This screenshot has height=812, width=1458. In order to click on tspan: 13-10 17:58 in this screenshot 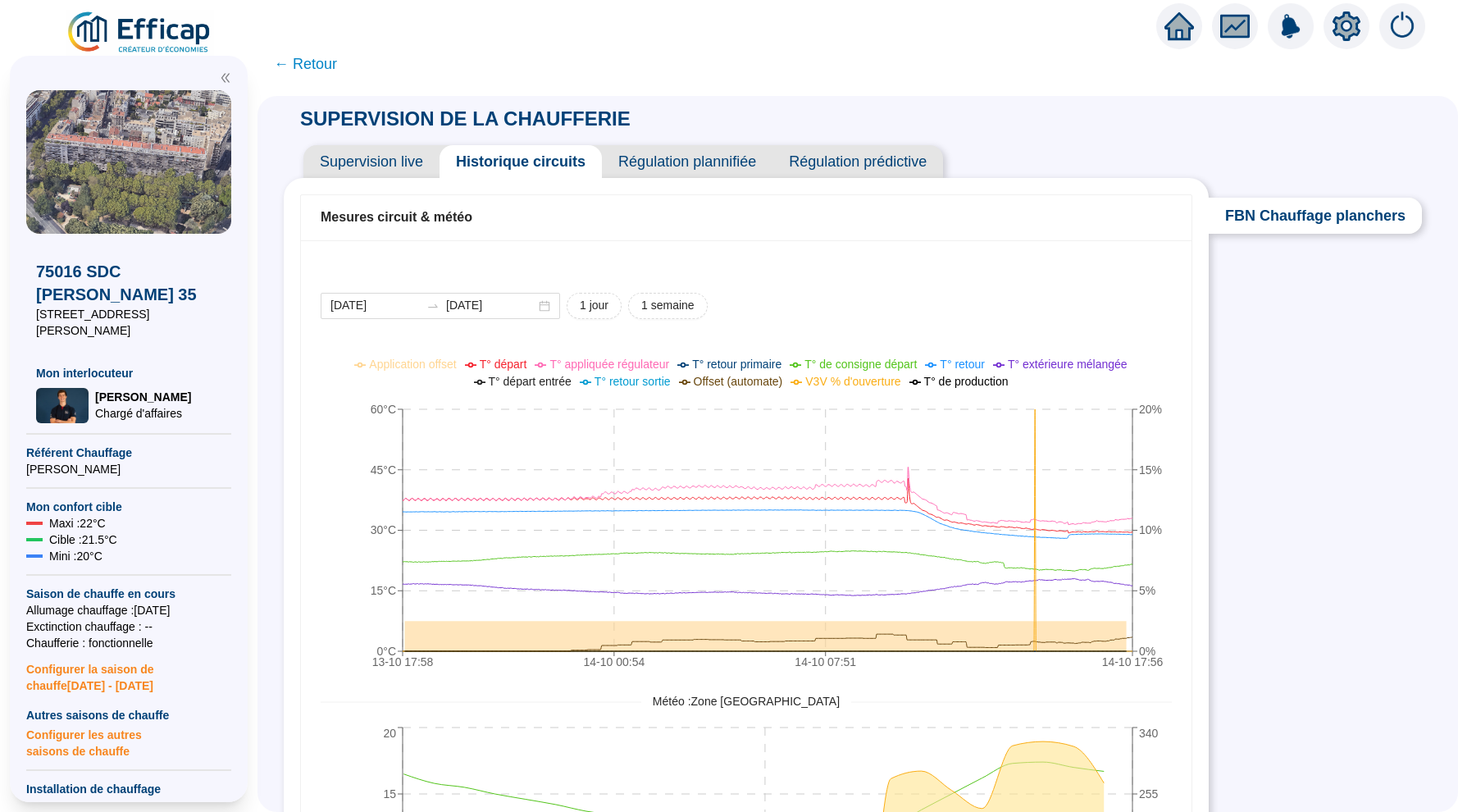, I will do `click(402, 661)`.